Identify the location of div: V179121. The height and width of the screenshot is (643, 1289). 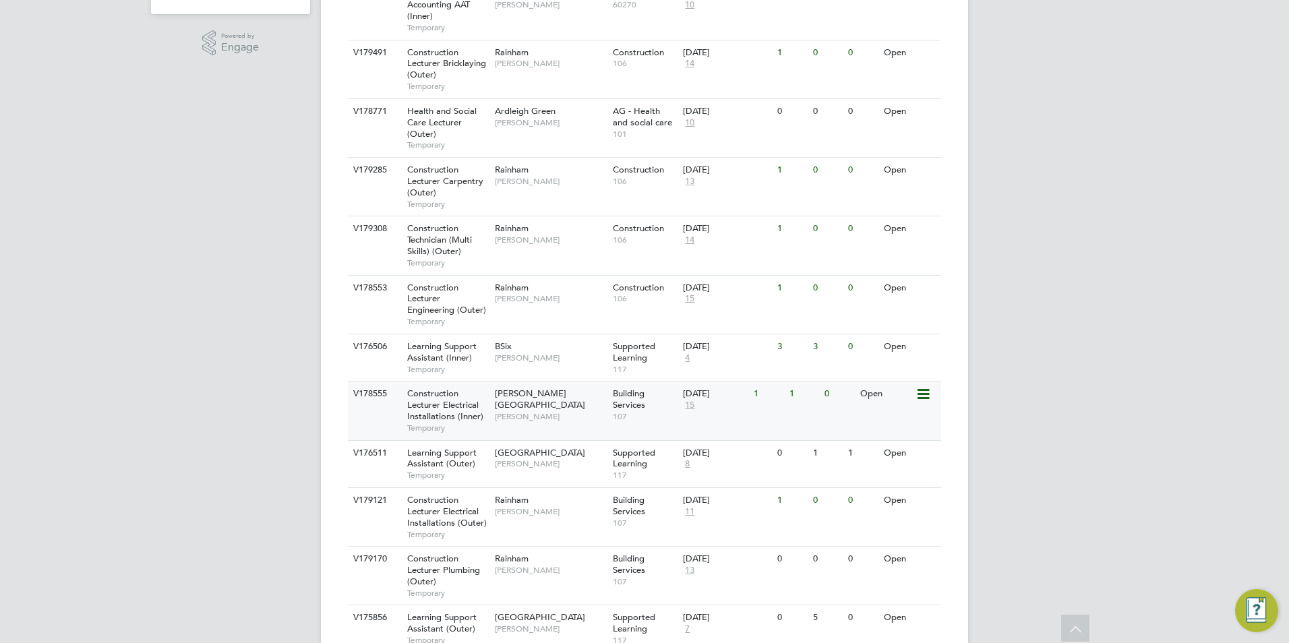
(373, 500).